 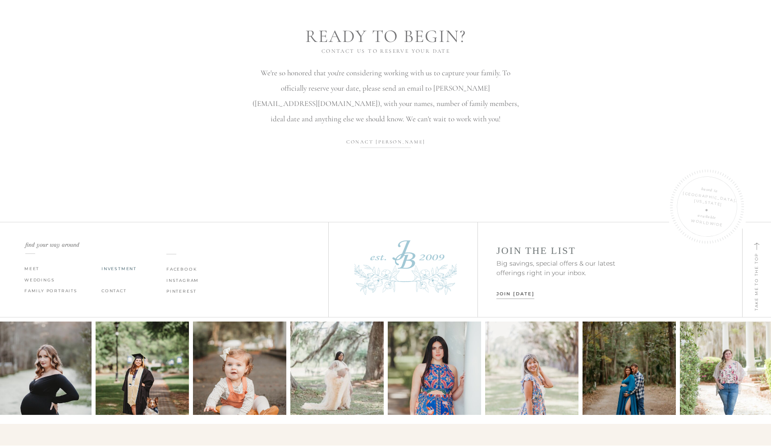 I want to click on p: Big savings, special offers & our latest offerings right in your inbox., so click(x=560, y=270).